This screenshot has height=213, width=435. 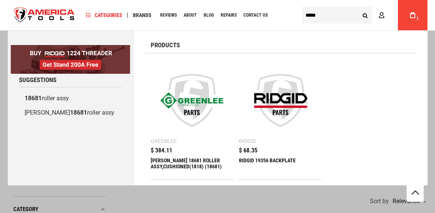 What do you see at coordinates (37, 80) in the screenshot?
I see `span: Suggestions` at bounding box center [37, 80].